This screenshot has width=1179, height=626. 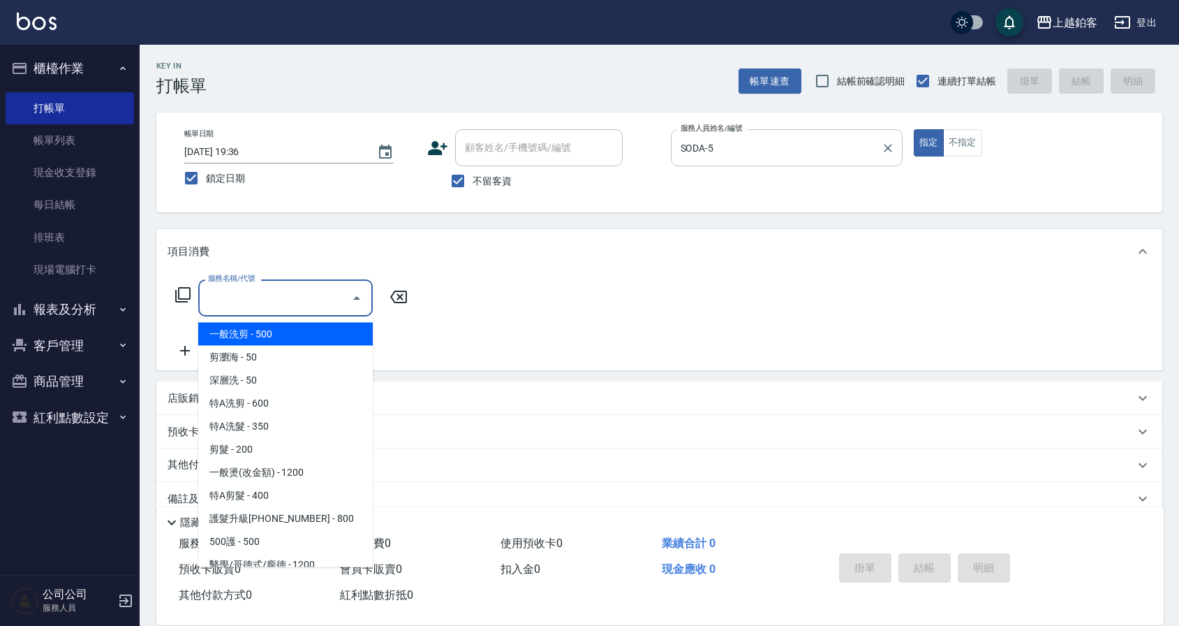 I want to click on input: YYYY/MM/DD hh:mm, so click(x=274, y=152).